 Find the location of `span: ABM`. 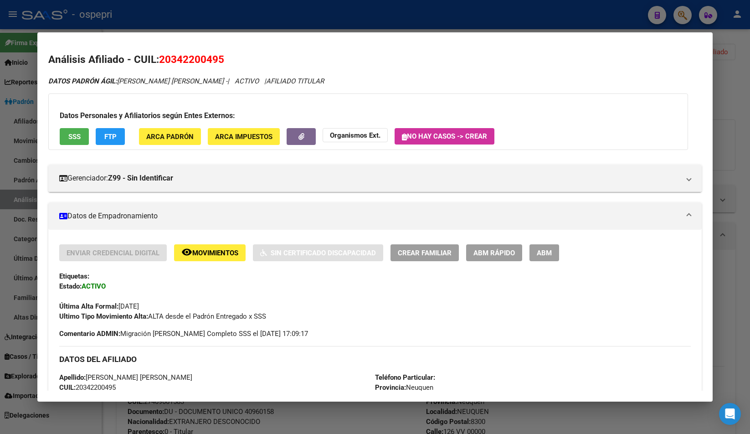

span: ABM is located at coordinates (544, 253).